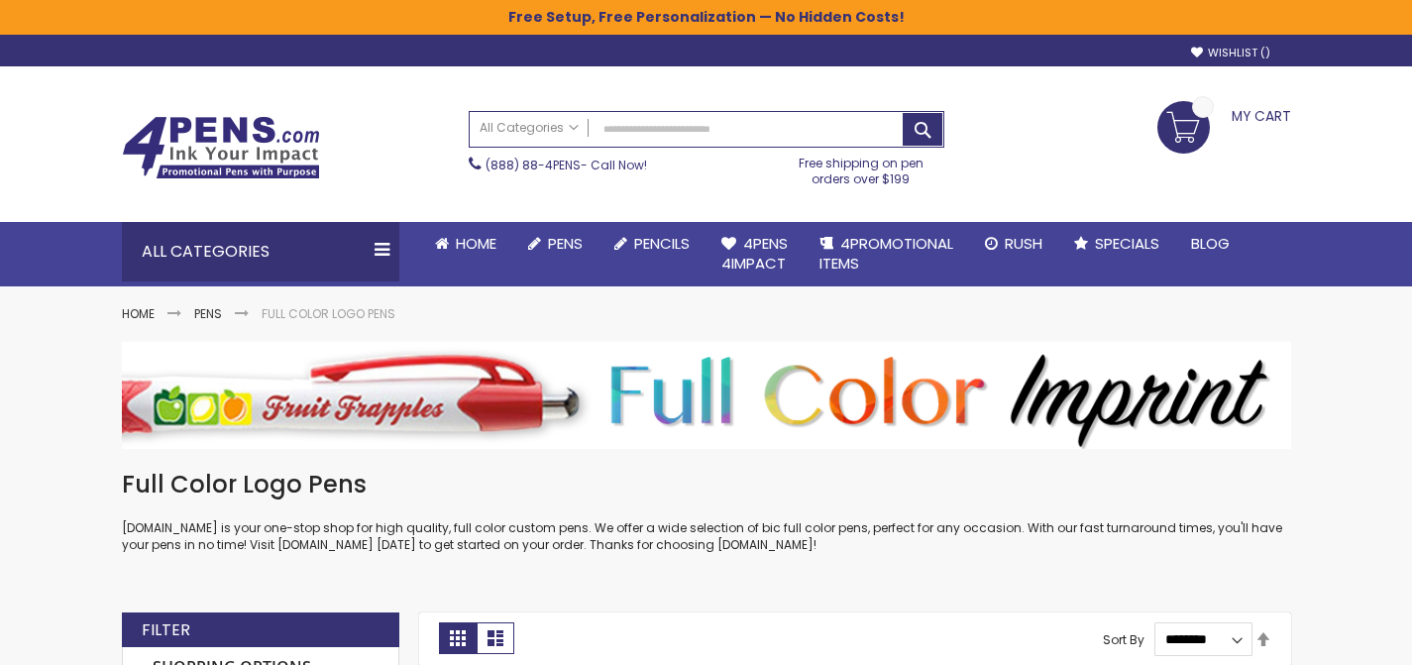 The height and width of the screenshot is (665, 1412). Describe the element at coordinates (1210, 244) in the screenshot. I see `a: Blog` at that location.